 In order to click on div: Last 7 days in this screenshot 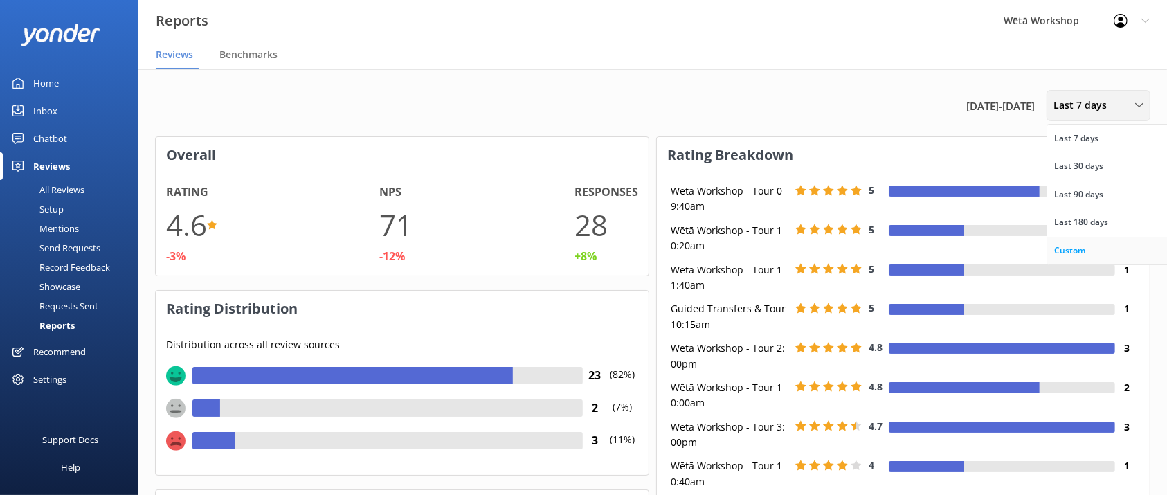, I will do `click(1076, 138)`.